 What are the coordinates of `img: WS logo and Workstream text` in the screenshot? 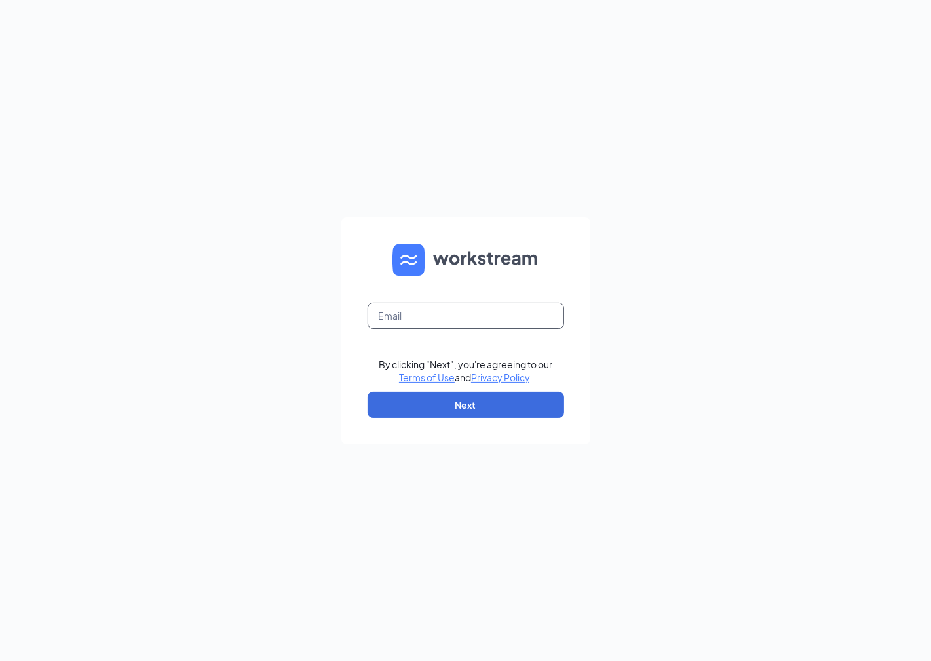 It's located at (466, 260).